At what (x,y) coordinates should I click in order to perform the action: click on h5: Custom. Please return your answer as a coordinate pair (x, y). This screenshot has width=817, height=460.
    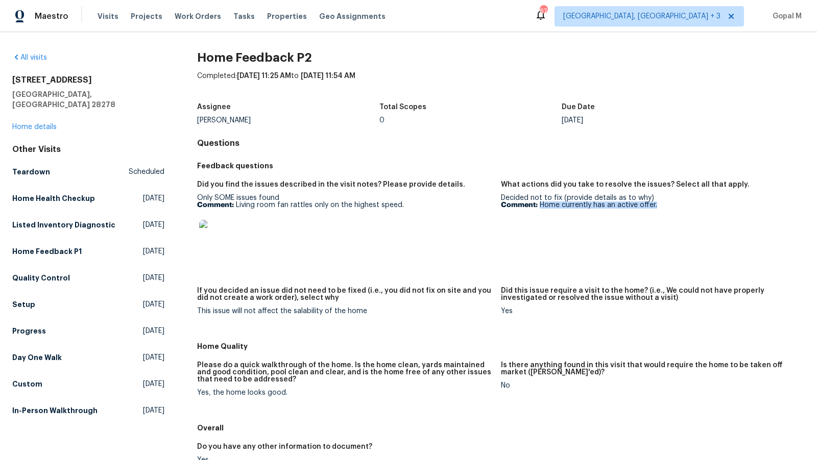
    Looking at the image, I should click on (27, 384).